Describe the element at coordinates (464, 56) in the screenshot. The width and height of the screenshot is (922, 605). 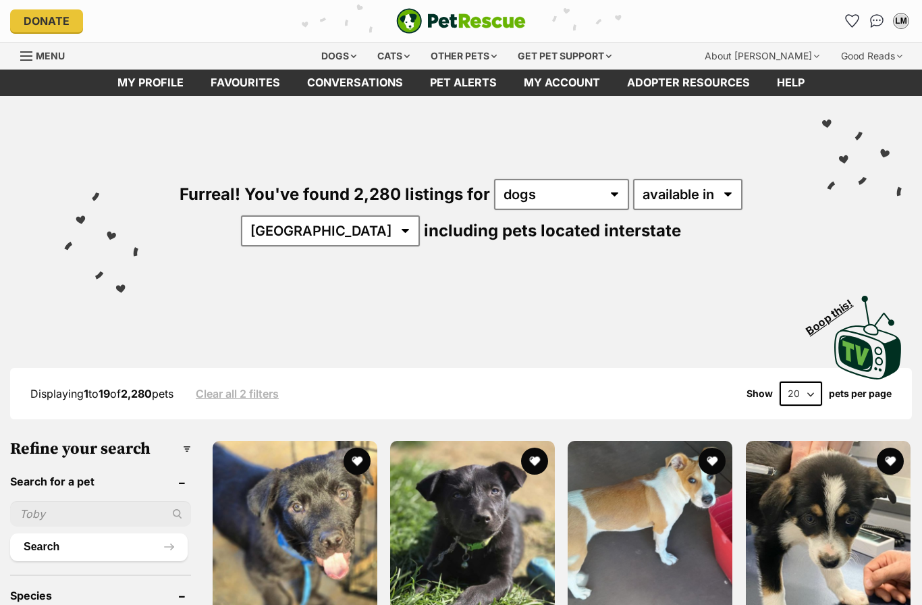
I see `div: Other pets` at that location.